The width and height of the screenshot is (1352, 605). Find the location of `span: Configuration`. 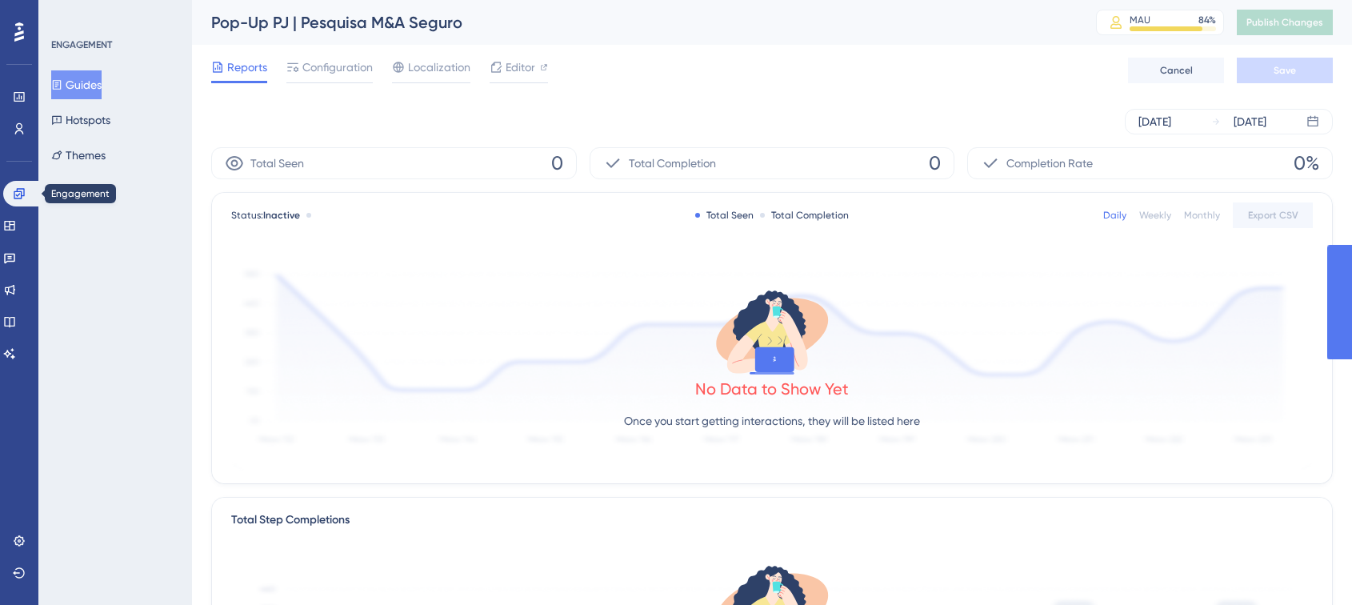

span: Configuration is located at coordinates (338, 67).